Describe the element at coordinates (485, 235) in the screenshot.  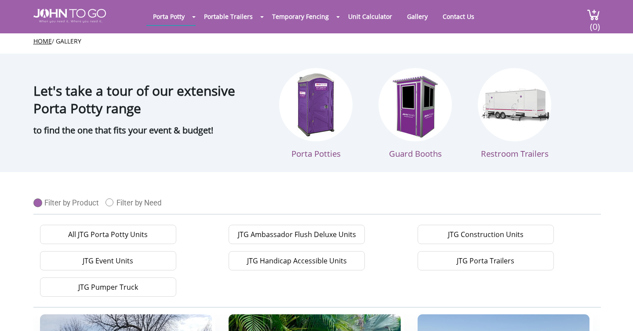
I see `a: JTG Construction Units` at that location.